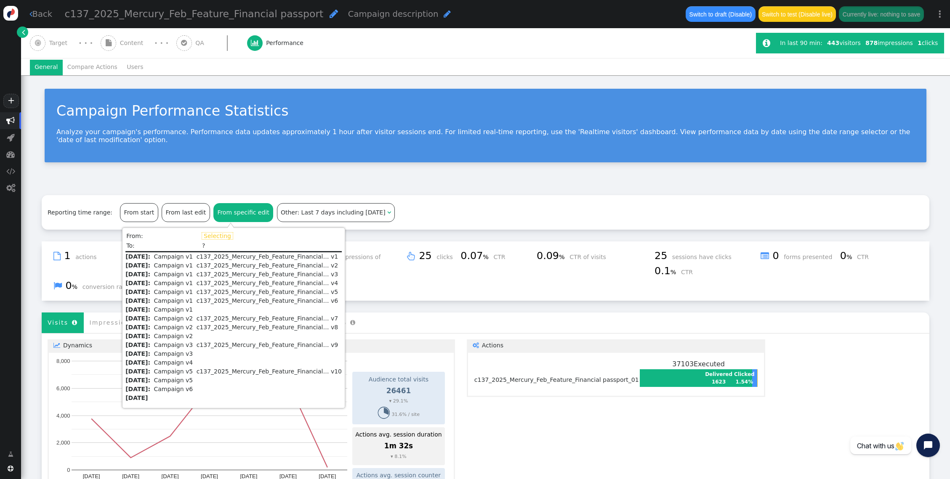 Image resolution: width=950 pixels, height=479 pixels. What do you see at coordinates (797, 14) in the screenshot?
I see `button: Switch to test (Disable live)` at bounding box center [797, 14].